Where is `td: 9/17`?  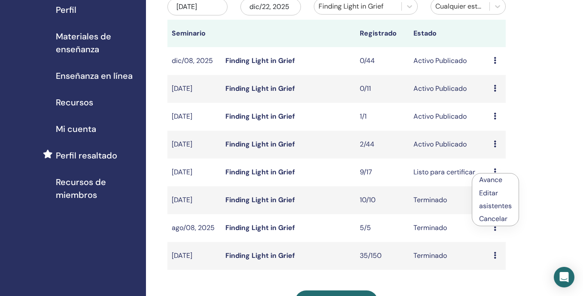 td: 9/17 is located at coordinates (382, 172).